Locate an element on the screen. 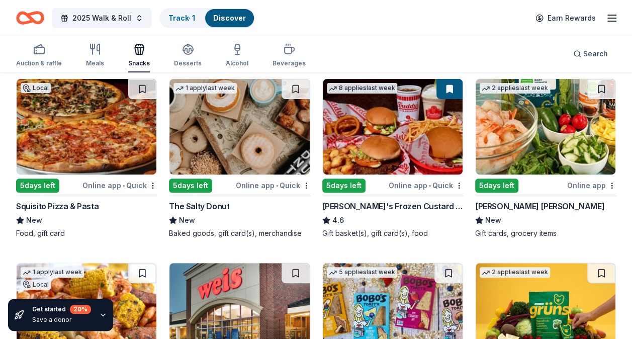 The height and width of the screenshot is (339, 632). div: The Salty Donut is located at coordinates (199, 206).